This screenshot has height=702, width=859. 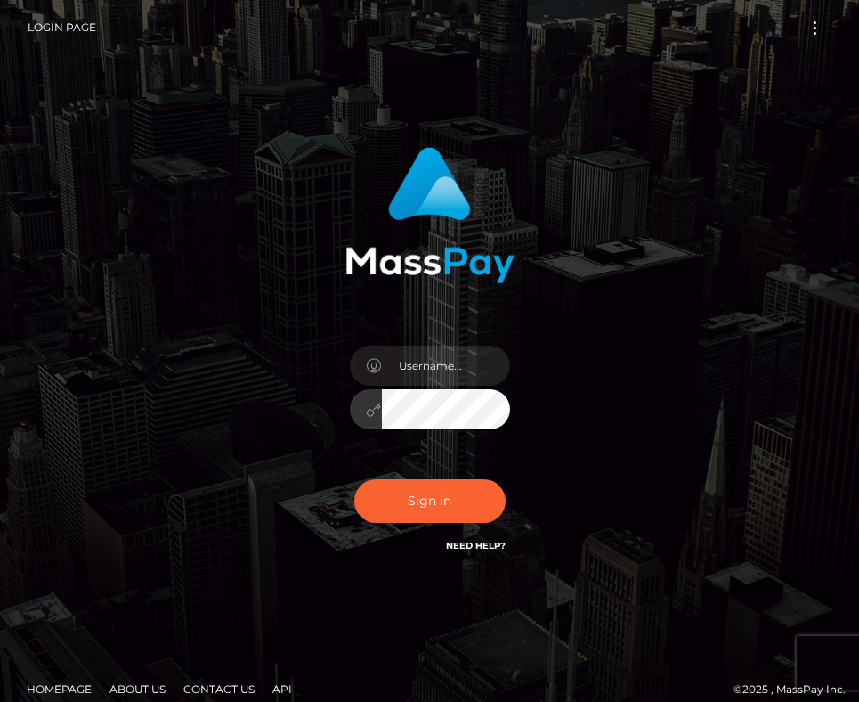 What do you see at coordinates (429, 689) in the screenshot?
I see `div: © 2025 , MassPay Inc.` at bounding box center [429, 689].